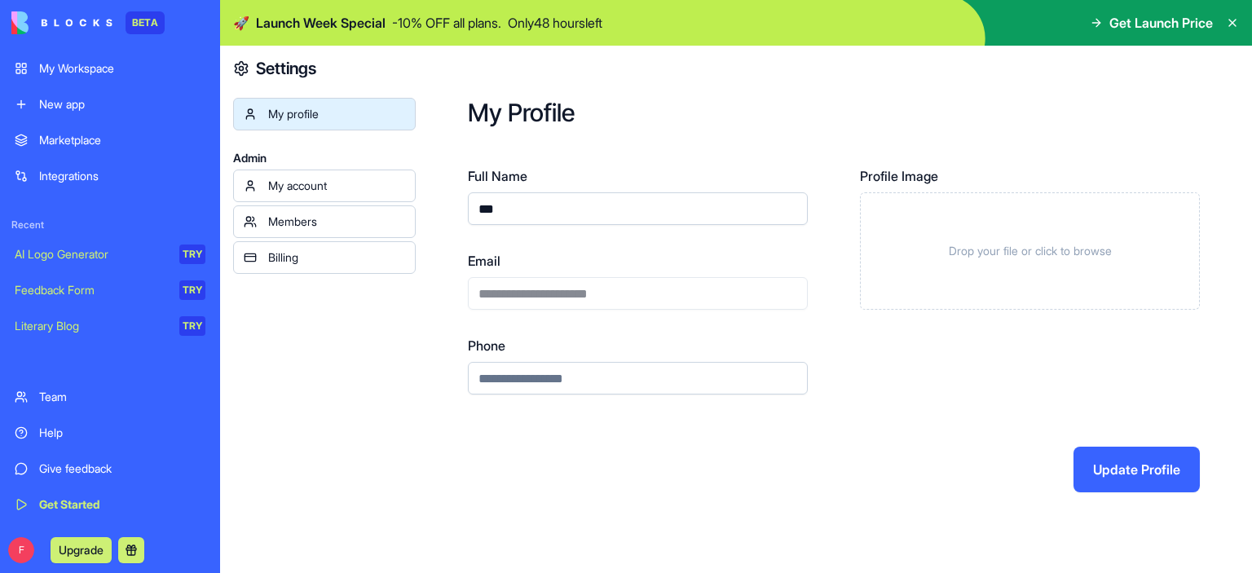 Image resolution: width=1252 pixels, height=573 pixels. I want to click on div: My profile, so click(337, 114).